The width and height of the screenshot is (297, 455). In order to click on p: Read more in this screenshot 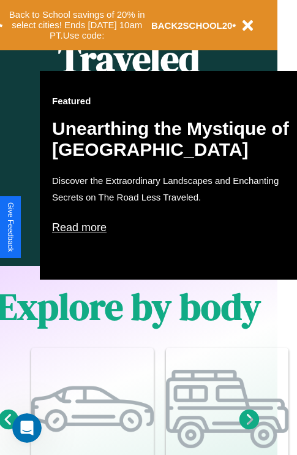, I will do `click(175, 227)`.